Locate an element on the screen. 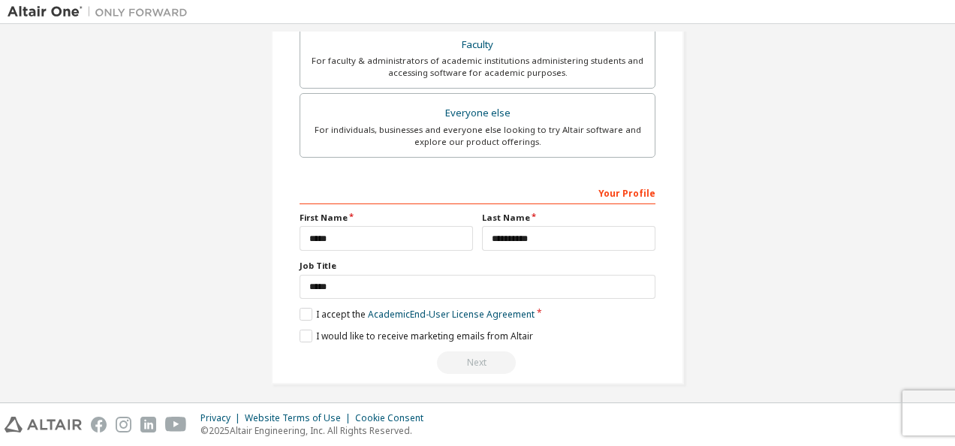 The height and width of the screenshot is (446, 955). div: Privacy is located at coordinates (222, 418).